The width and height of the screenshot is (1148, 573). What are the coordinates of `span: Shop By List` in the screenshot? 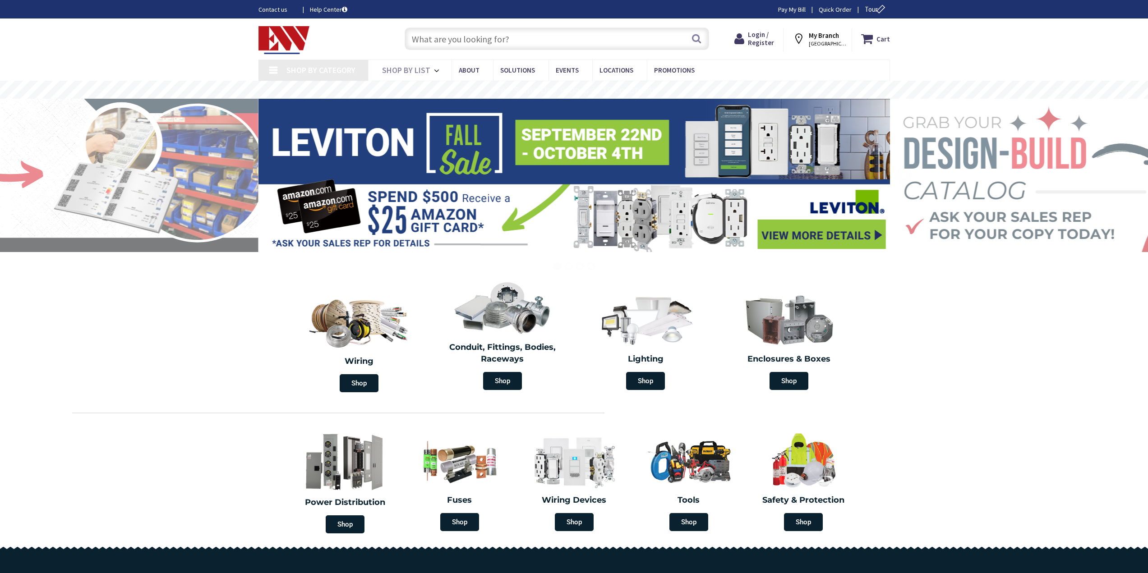 It's located at (406, 70).